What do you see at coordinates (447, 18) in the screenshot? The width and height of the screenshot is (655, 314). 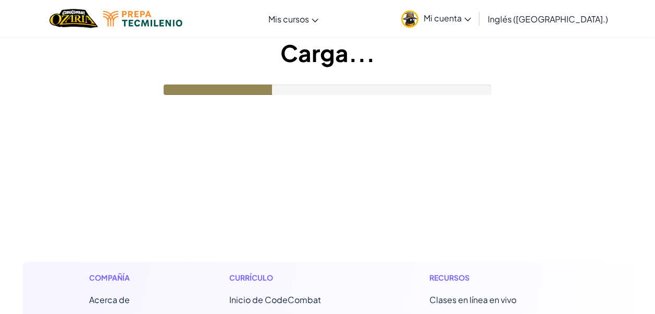 I see `span: Mi cuenta` at bounding box center [447, 18].